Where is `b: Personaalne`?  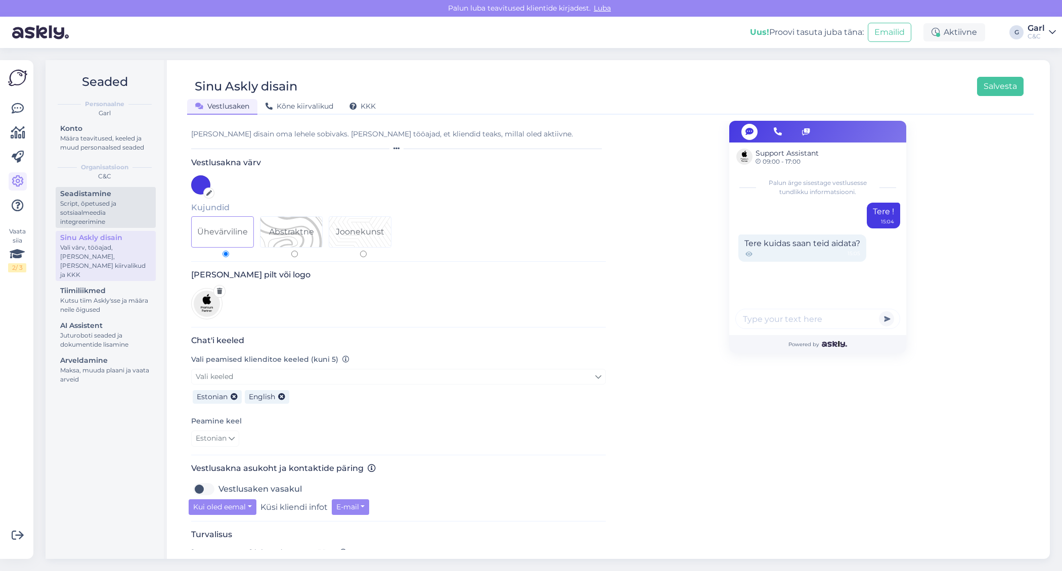 b: Personaalne is located at coordinates (105, 104).